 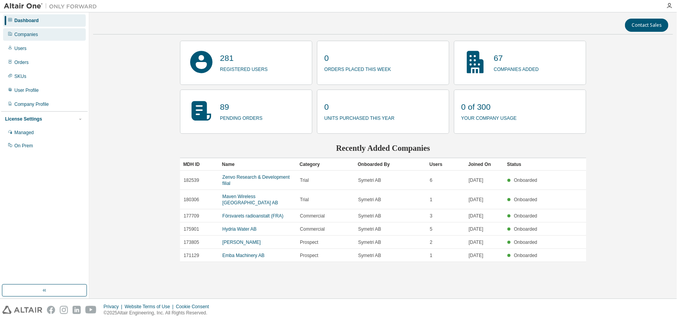 What do you see at coordinates (191, 229) in the screenshot?
I see `span: 175901` at bounding box center [191, 229].